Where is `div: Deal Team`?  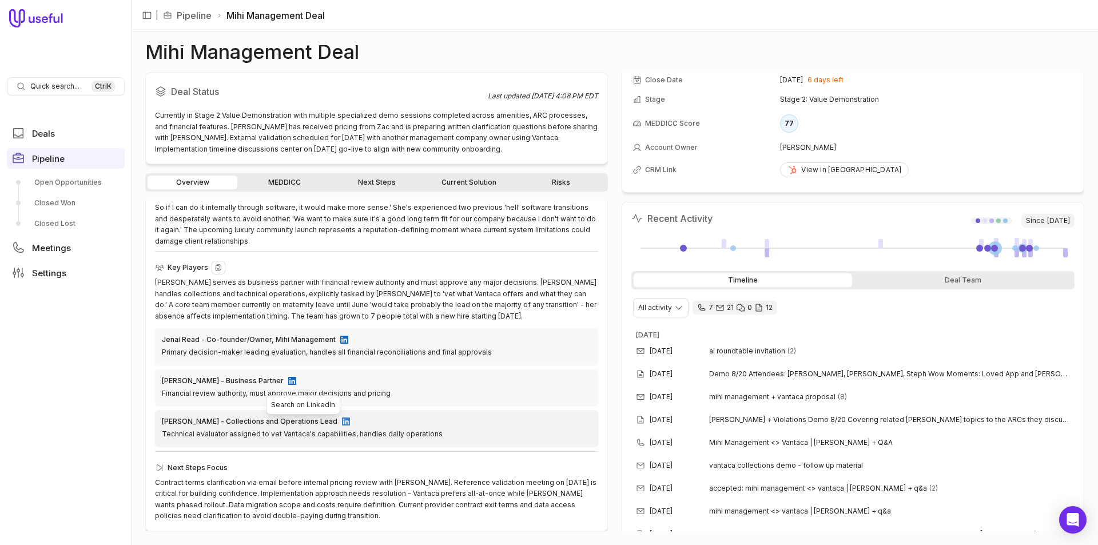 div: Deal Team is located at coordinates (964, 280).